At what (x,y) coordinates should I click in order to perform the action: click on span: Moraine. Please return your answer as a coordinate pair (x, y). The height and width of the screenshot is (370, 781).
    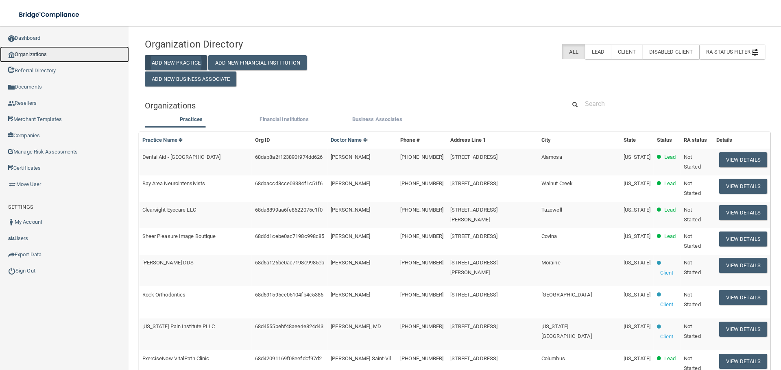
    Looking at the image, I should click on (550, 263).